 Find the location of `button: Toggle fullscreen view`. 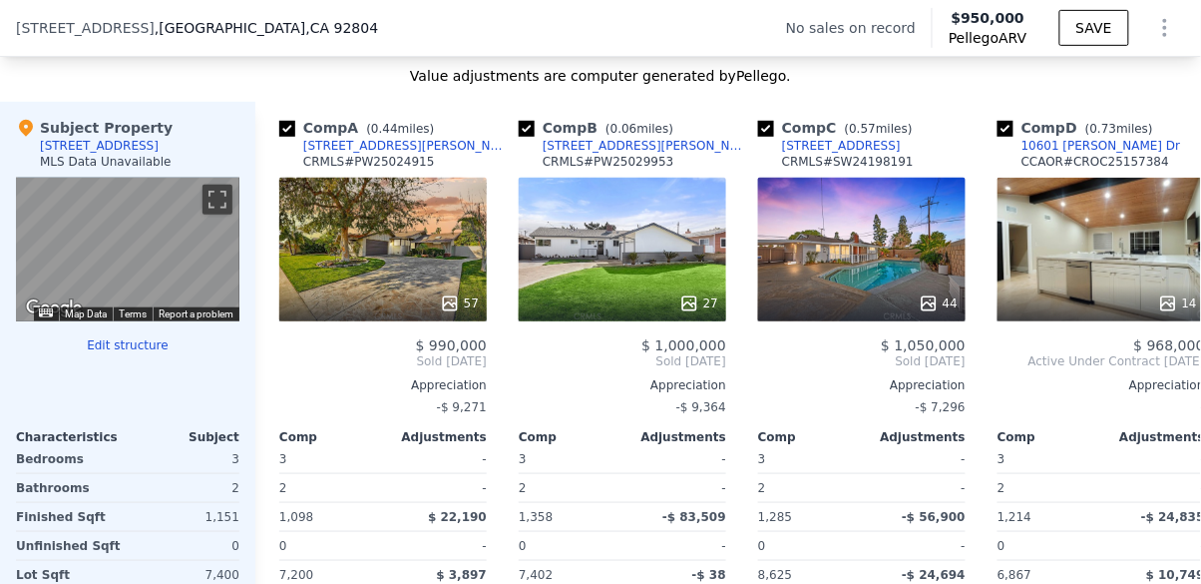

button: Toggle fullscreen view is located at coordinates (217, 200).